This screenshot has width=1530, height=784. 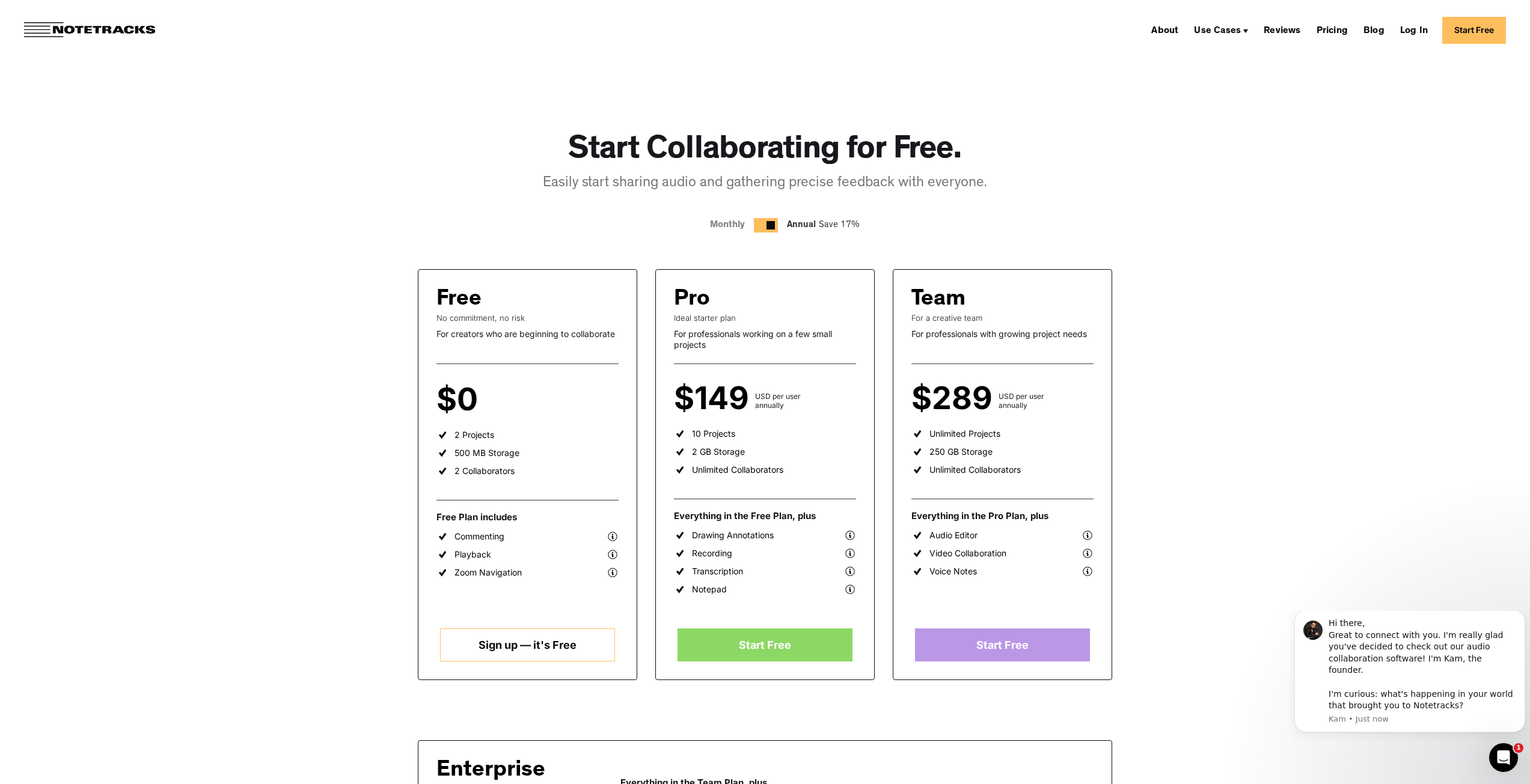 What do you see at coordinates (24, 19) in the screenshot?
I see `img: Profile image for Kam` at bounding box center [24, 19].